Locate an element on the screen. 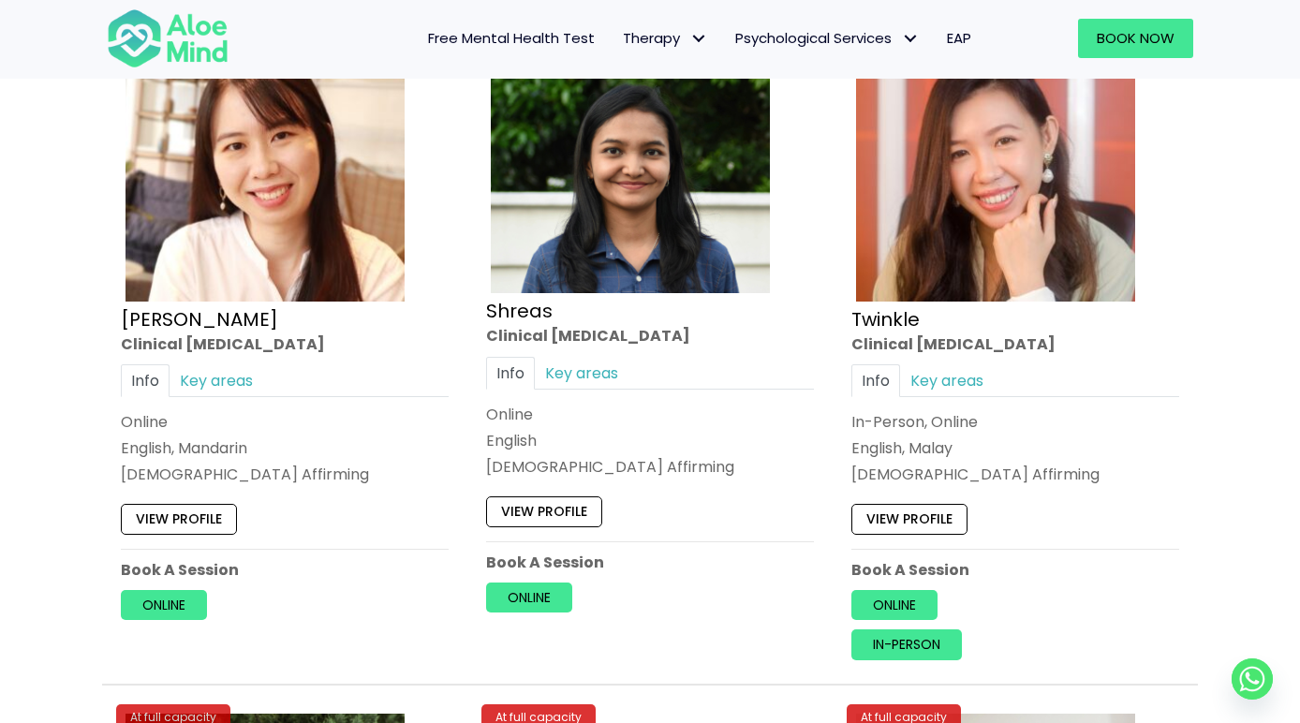 Image resolution: width=1300 pixels, height=723 pixels. img: Kher-Yin-Profile-300×300 is located at coordinates (265, 162).